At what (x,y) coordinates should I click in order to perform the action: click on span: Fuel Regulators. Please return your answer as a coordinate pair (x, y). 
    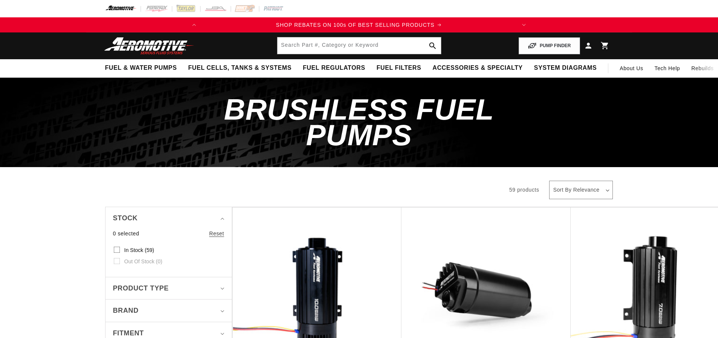
    Looking at the image, I should click on (334, 68).